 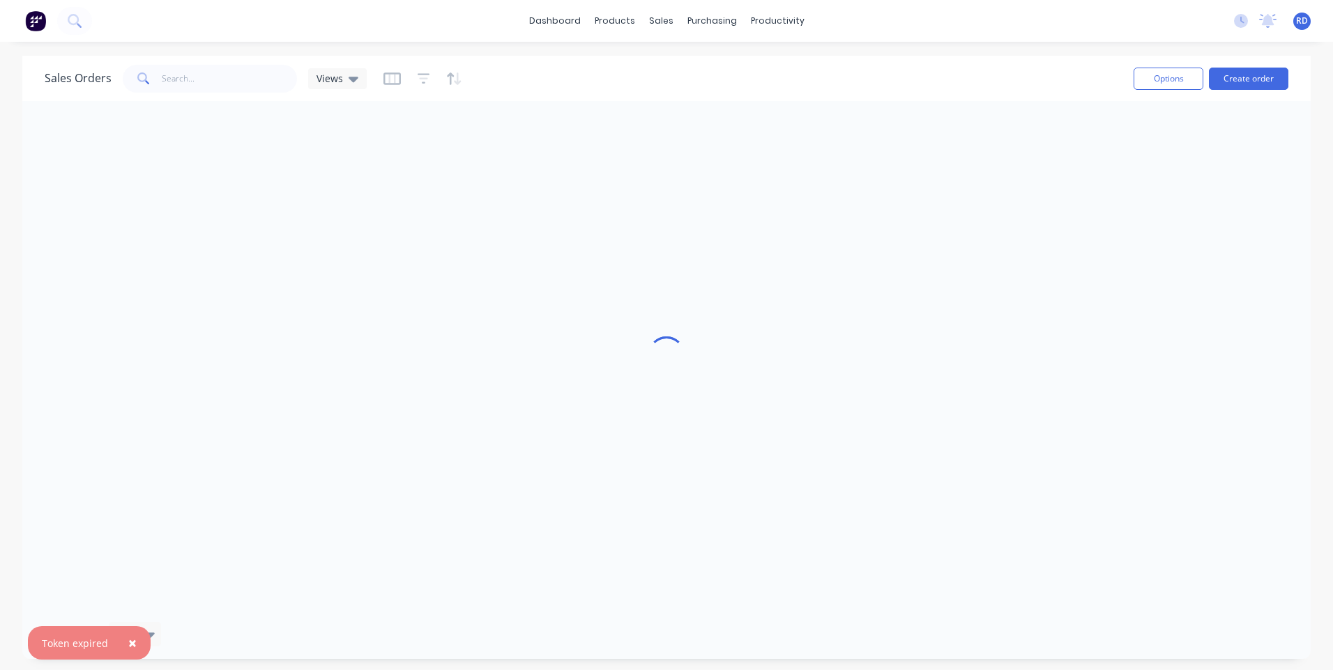 What do you see at coordinates (555, 21) in the screenshot?
I see `a: dashboard` at bounding box center [555, 21].